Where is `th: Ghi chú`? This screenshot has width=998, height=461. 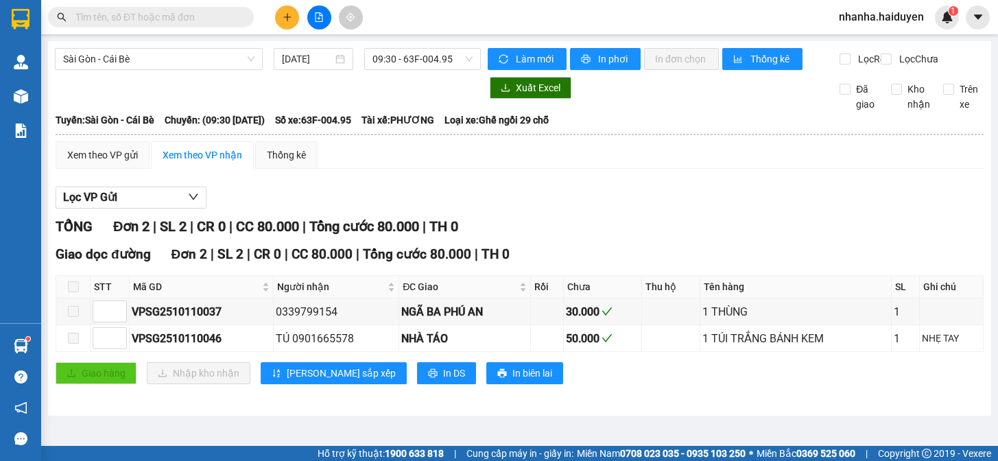 th: Ghi chú is located at coordinates (952, 287).